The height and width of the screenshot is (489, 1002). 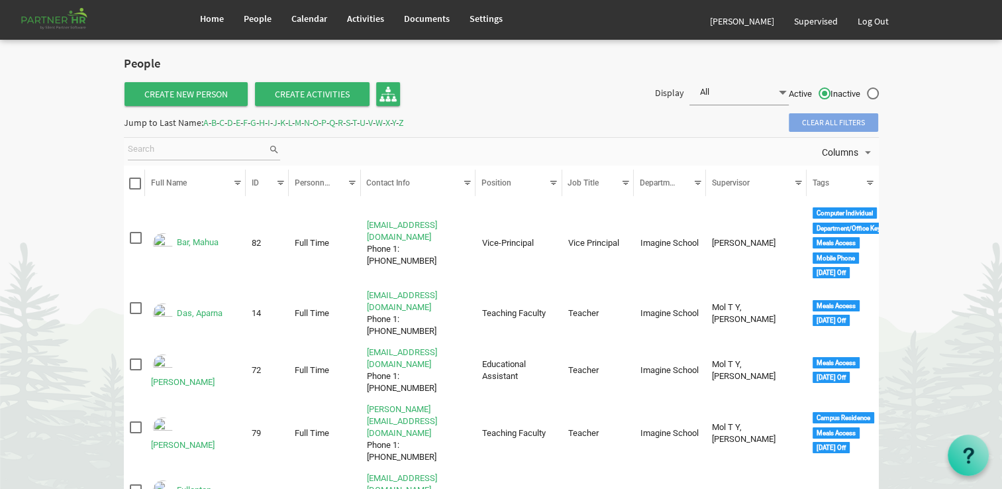 What do you see at coordinates (518, 244) in the screenshot?
I see `td: Vice-Principal column header Position` at bounding box center [518, 244].